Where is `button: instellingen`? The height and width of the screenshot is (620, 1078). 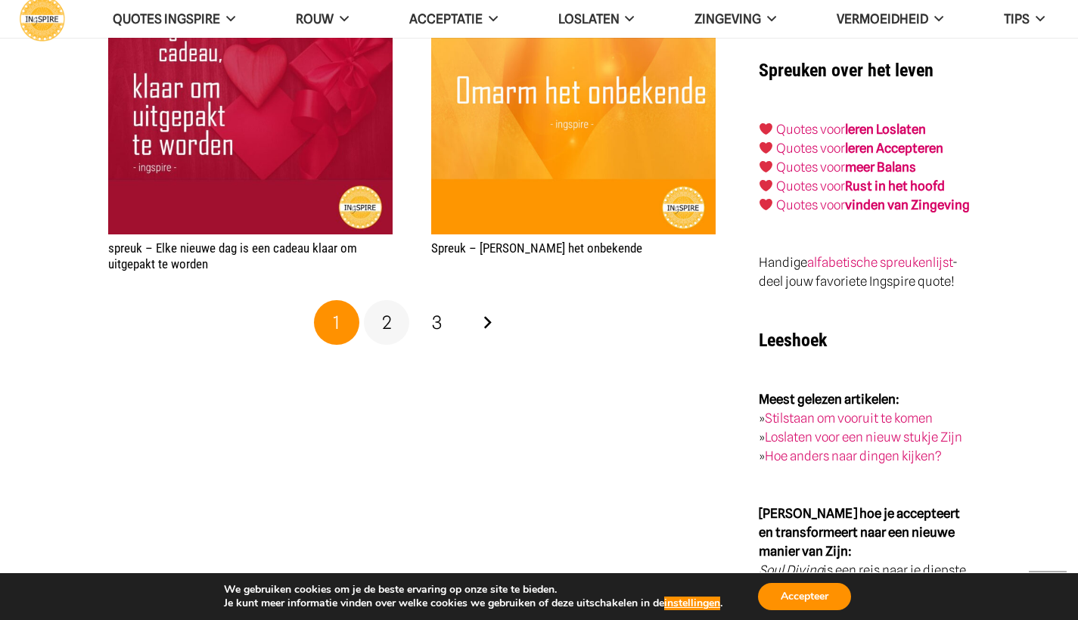
button: instellingen is located at coordinates (692, 604).